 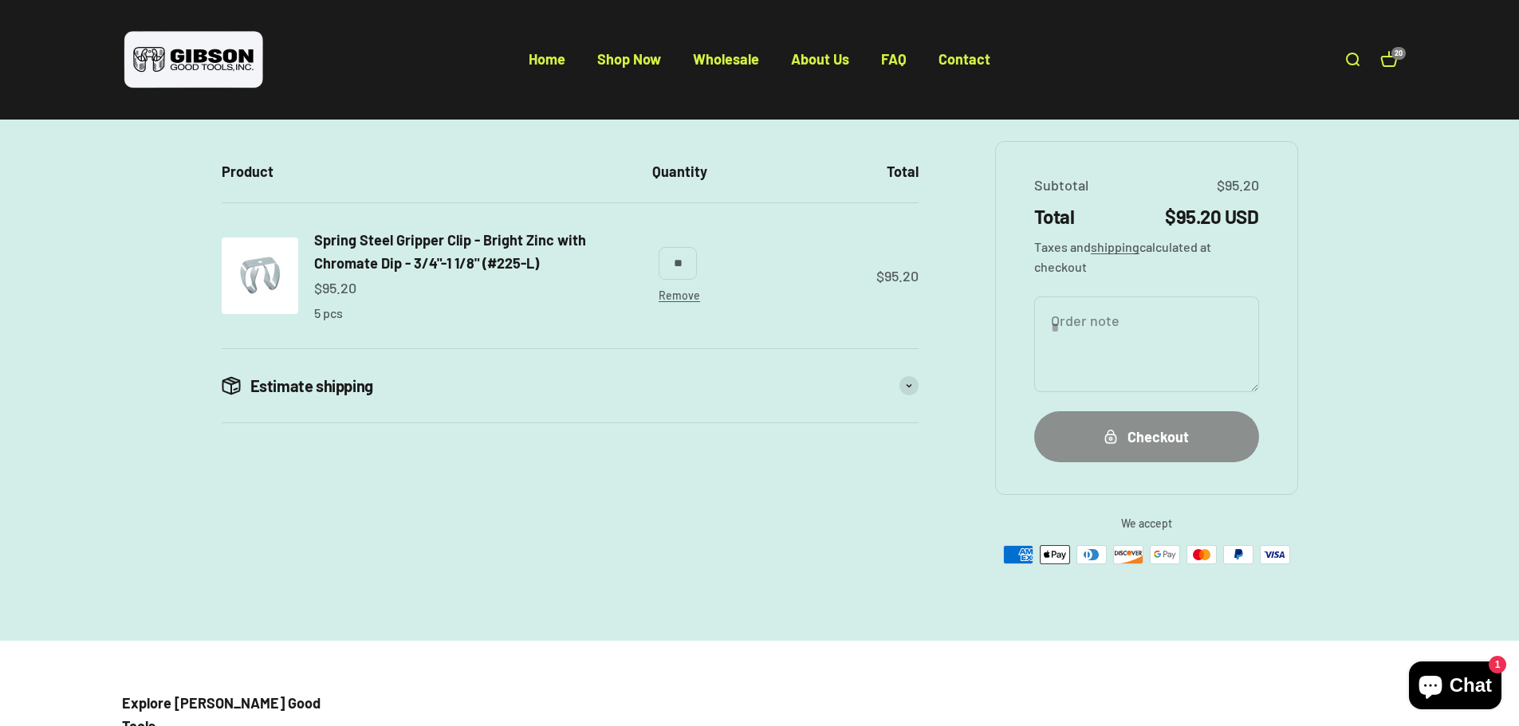 I want to click on a: Spring Steel Gripper Clip - Bright Zinc with Chromate Dip - 3/4"-1 1/8" (#225-L), so click(x=470, y=252).